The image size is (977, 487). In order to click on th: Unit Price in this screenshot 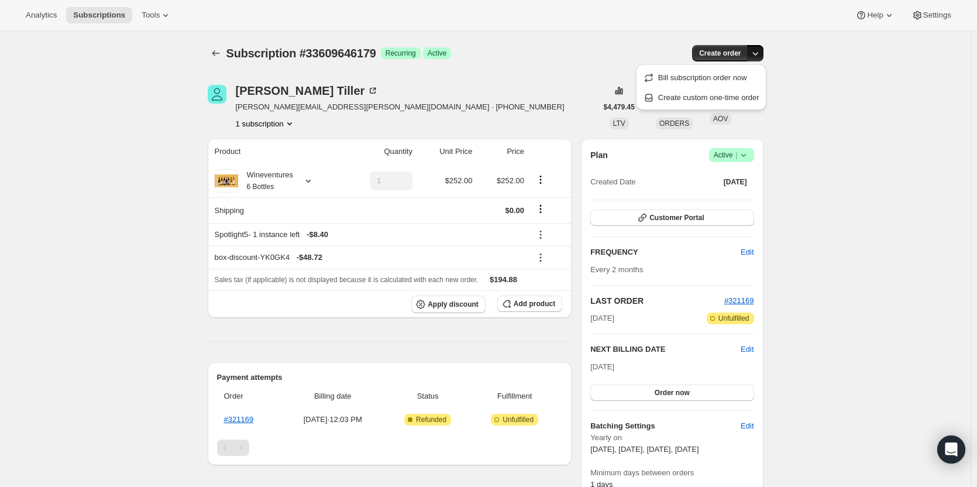, I will do `click(446, 152)`.